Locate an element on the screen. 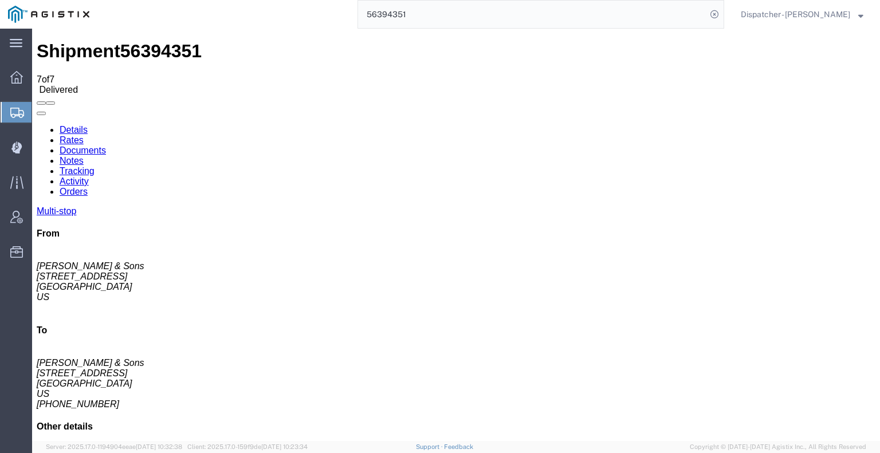 Image resolution: width=880 pixels, height=453 pixels. button: Track shipment is located at coordinates (9, 85).